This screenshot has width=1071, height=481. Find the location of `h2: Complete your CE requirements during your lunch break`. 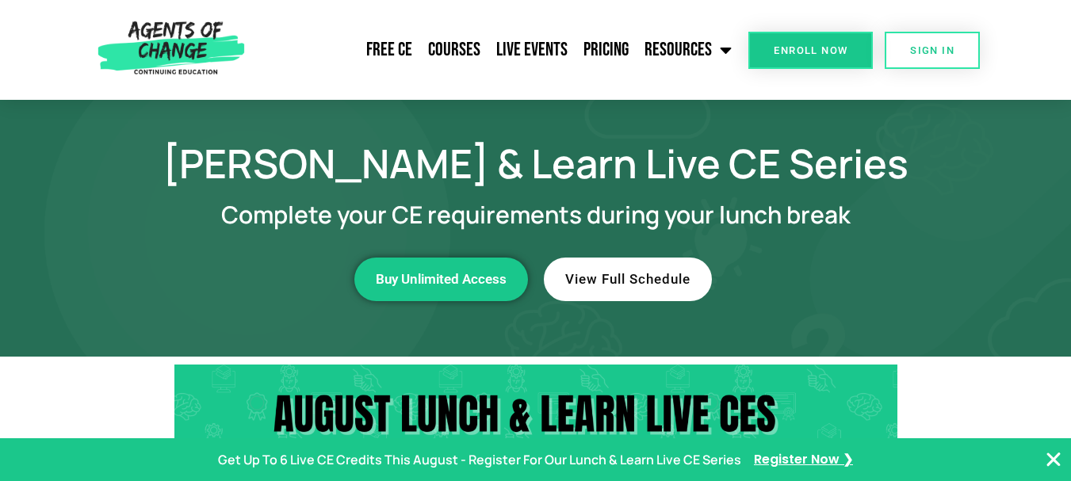

h2: Complete your CE requirements during your lunch break is located at coordinates (536, 214).